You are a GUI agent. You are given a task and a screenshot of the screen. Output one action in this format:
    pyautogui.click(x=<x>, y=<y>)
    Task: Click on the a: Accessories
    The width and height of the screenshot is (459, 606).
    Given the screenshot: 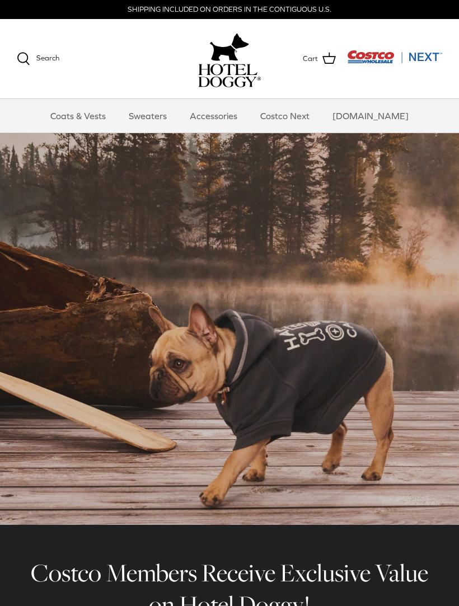 What is the action you would take?
    pyautogui.click(x=213, y=116)
    